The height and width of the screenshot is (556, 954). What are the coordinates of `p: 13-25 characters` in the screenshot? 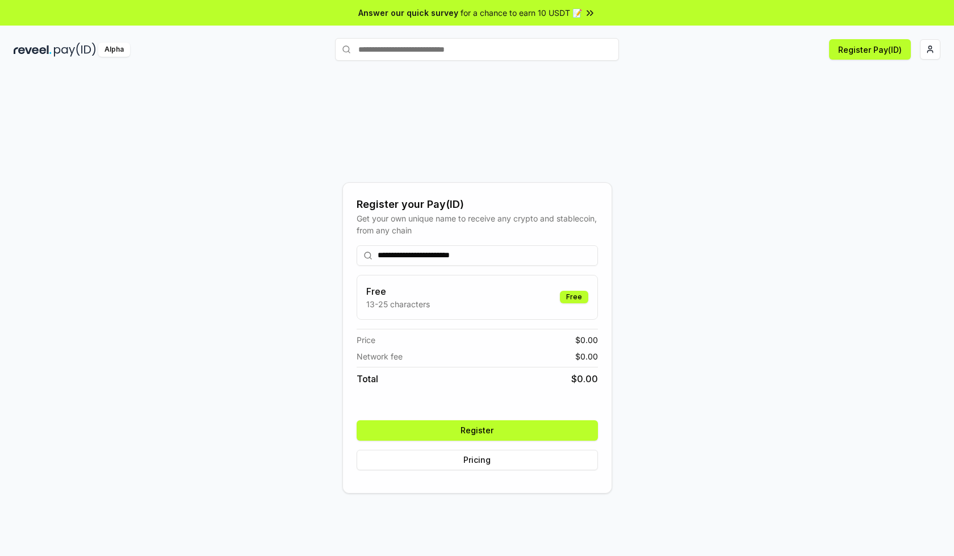 It's located at (398, 304).